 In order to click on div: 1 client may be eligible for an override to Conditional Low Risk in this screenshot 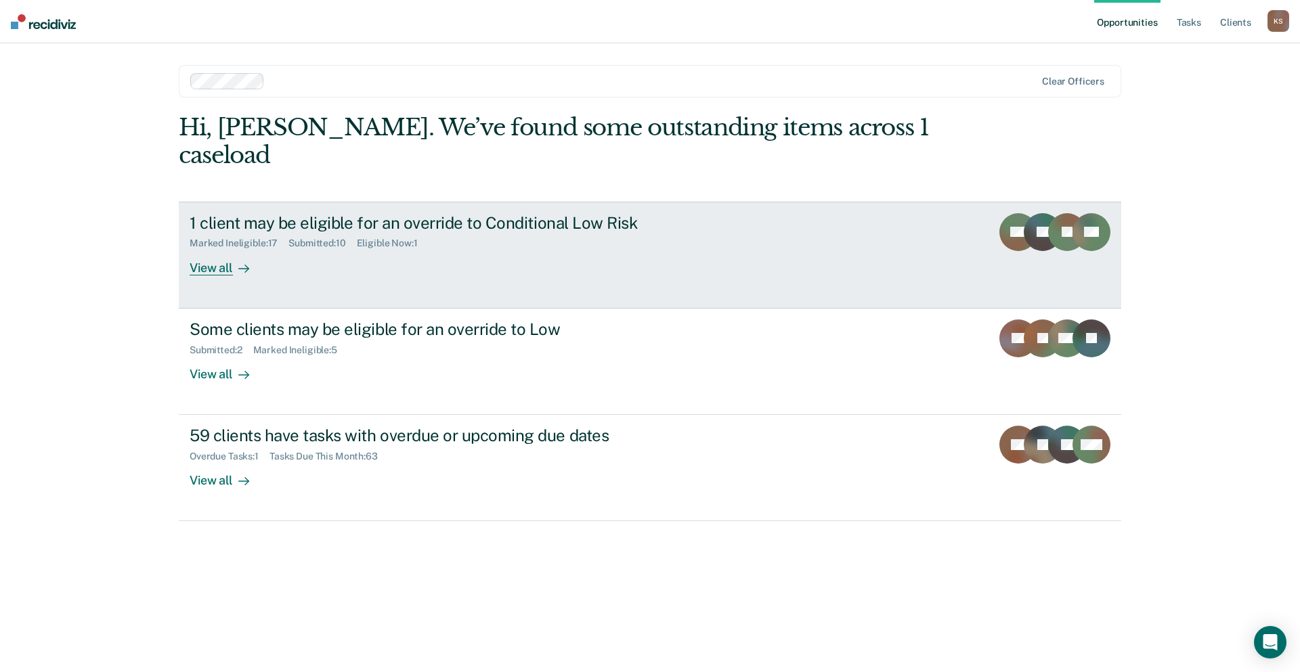, I will do `click(427, 223)`.